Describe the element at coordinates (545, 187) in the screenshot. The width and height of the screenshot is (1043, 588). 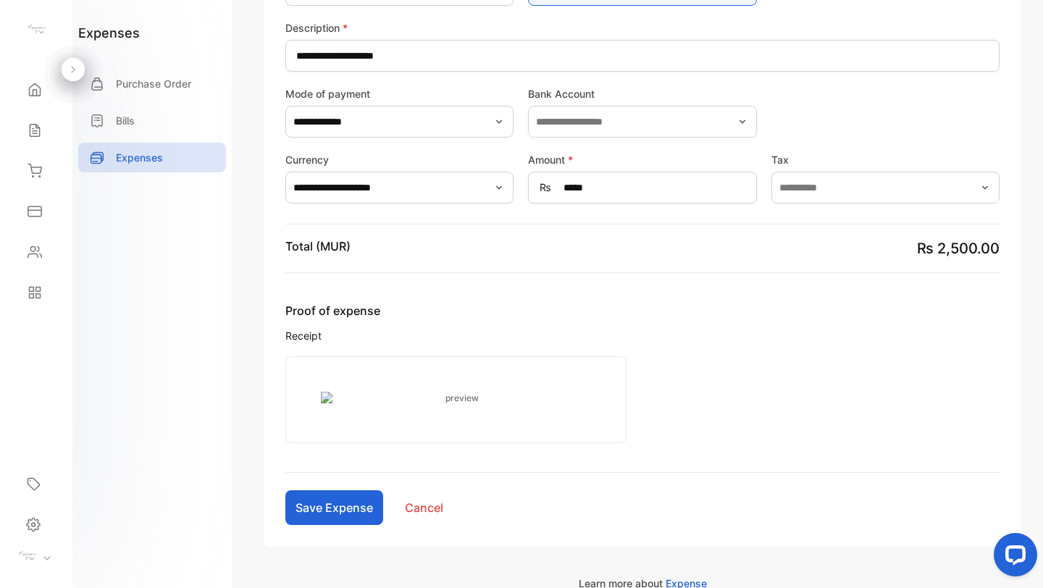
I see `span: ₨` at that location.